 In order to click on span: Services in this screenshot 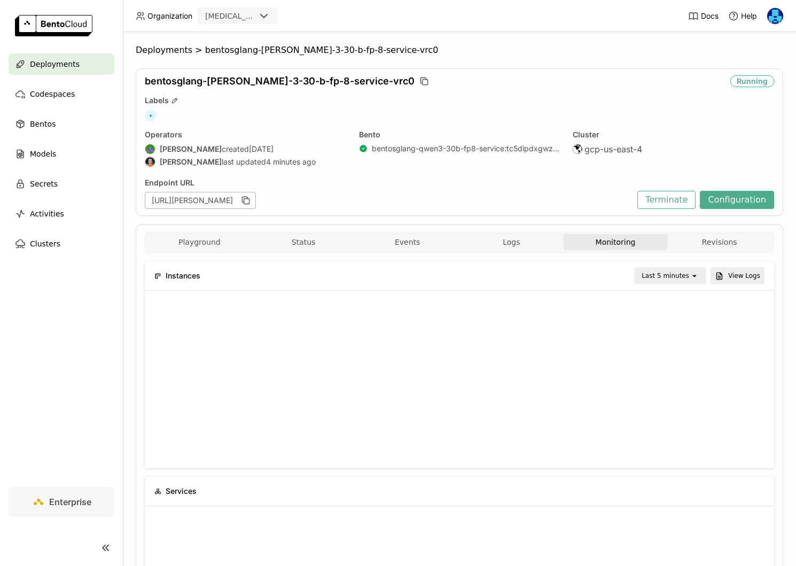, I will do `click(181, 491)`.